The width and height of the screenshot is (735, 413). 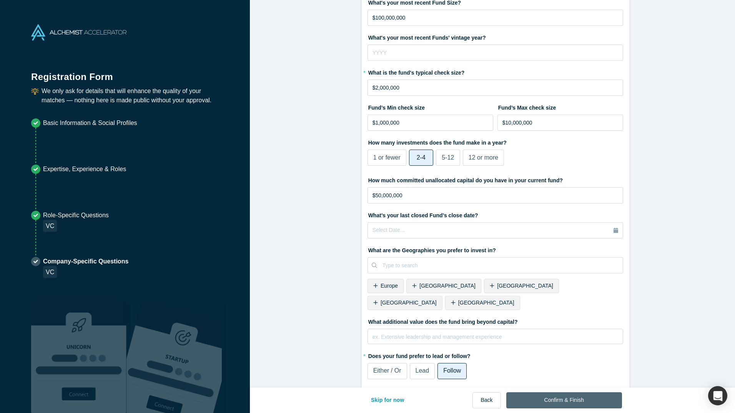 I want to click on label: How many investments does the fund make in a year?, so click(x=496, y=141).